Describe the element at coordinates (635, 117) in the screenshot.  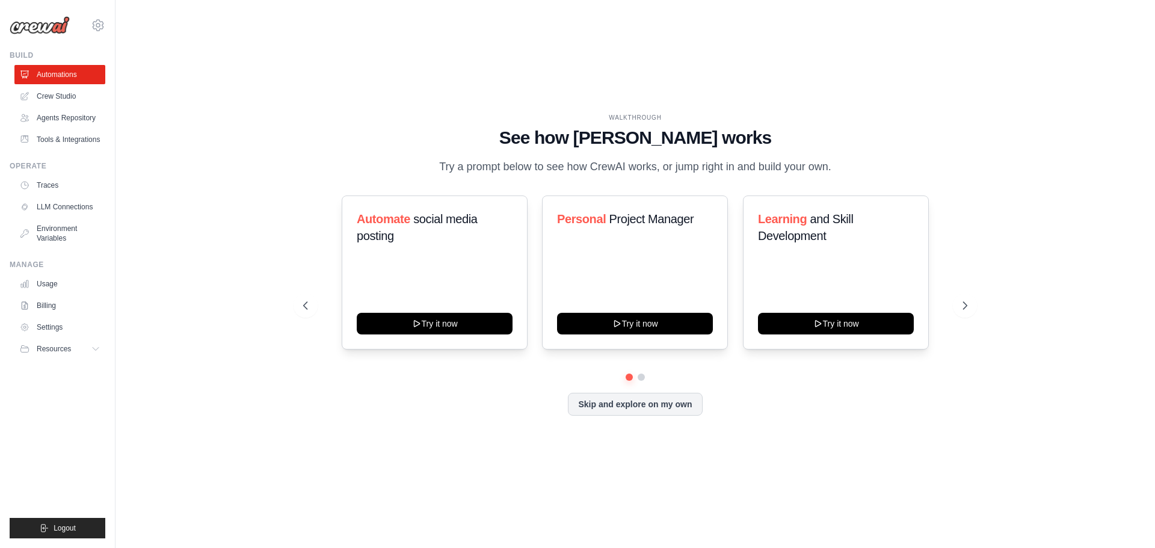
I see `div: WALKTHROUGH` at that location.